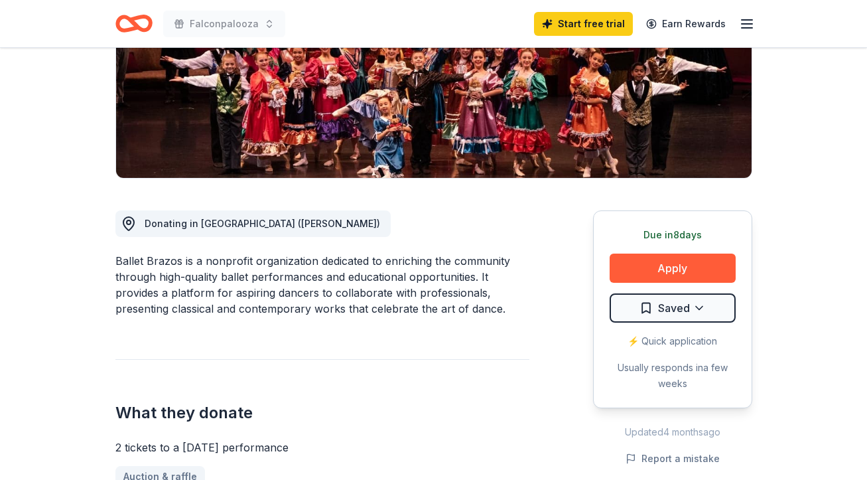 The image size is (867, 480). What do you see at coordinates (673, 235) in the screenshot?
I see `div: Due in 8 days` at bounding box center [673, 235].